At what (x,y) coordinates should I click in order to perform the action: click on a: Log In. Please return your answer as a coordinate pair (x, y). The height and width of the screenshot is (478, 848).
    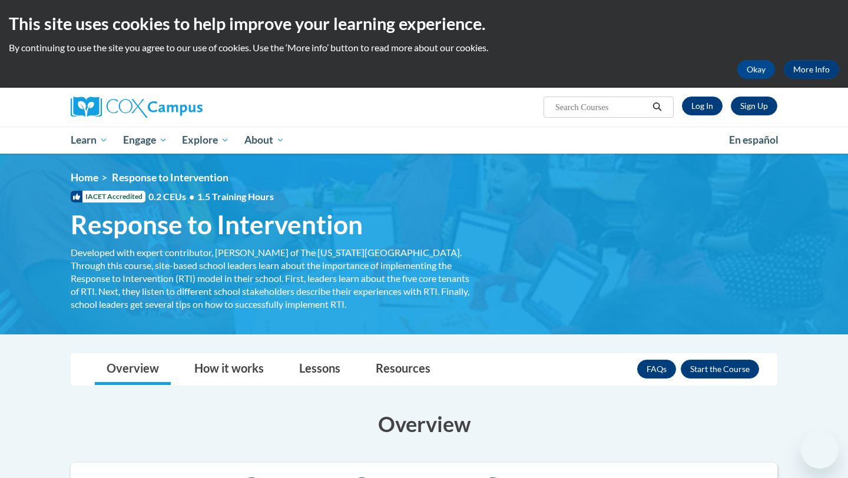
    Looking at the image, I should click on (702, 106).